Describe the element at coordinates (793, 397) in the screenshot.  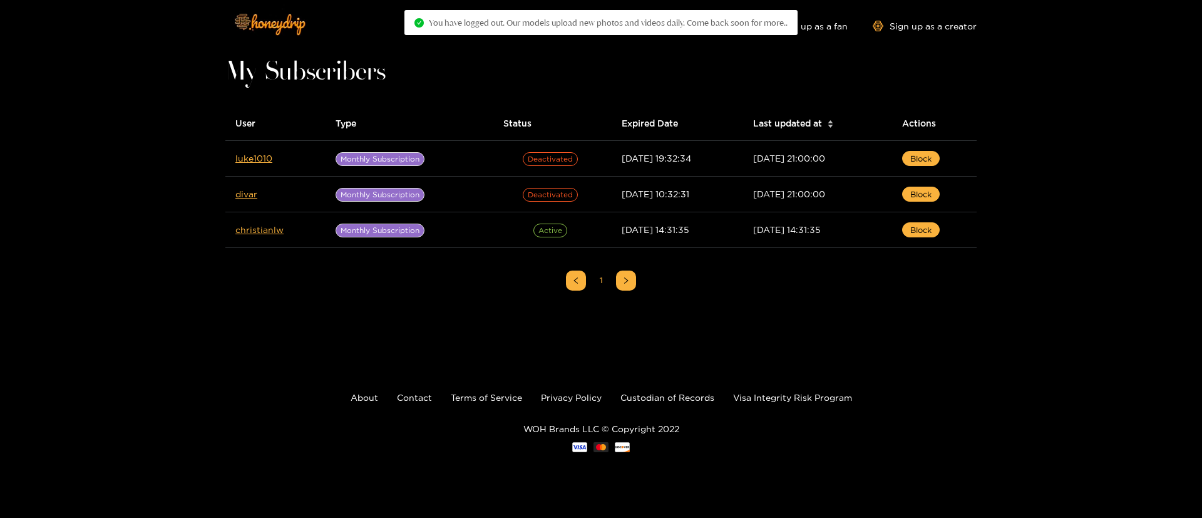
I see `a: Visa Integrity Risk Program` at that location.